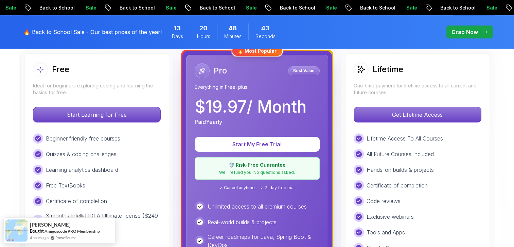  Describe the element at coordinates (208, 122) in the screenshot. I see `p: Paid Yearly` at that location.